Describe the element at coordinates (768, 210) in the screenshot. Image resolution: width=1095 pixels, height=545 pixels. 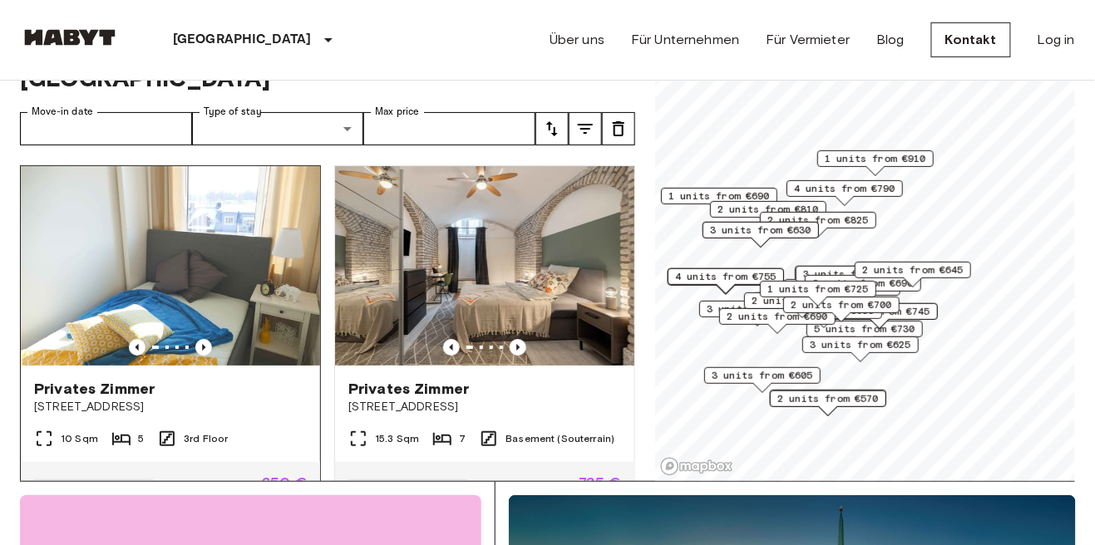
I see `span: 2 units from €810` at that location.